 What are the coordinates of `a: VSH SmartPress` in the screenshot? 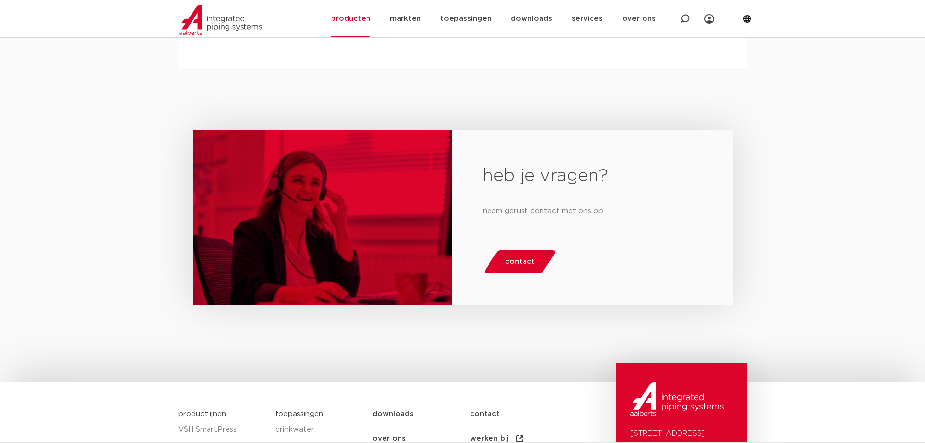 It's located at (222, 430).